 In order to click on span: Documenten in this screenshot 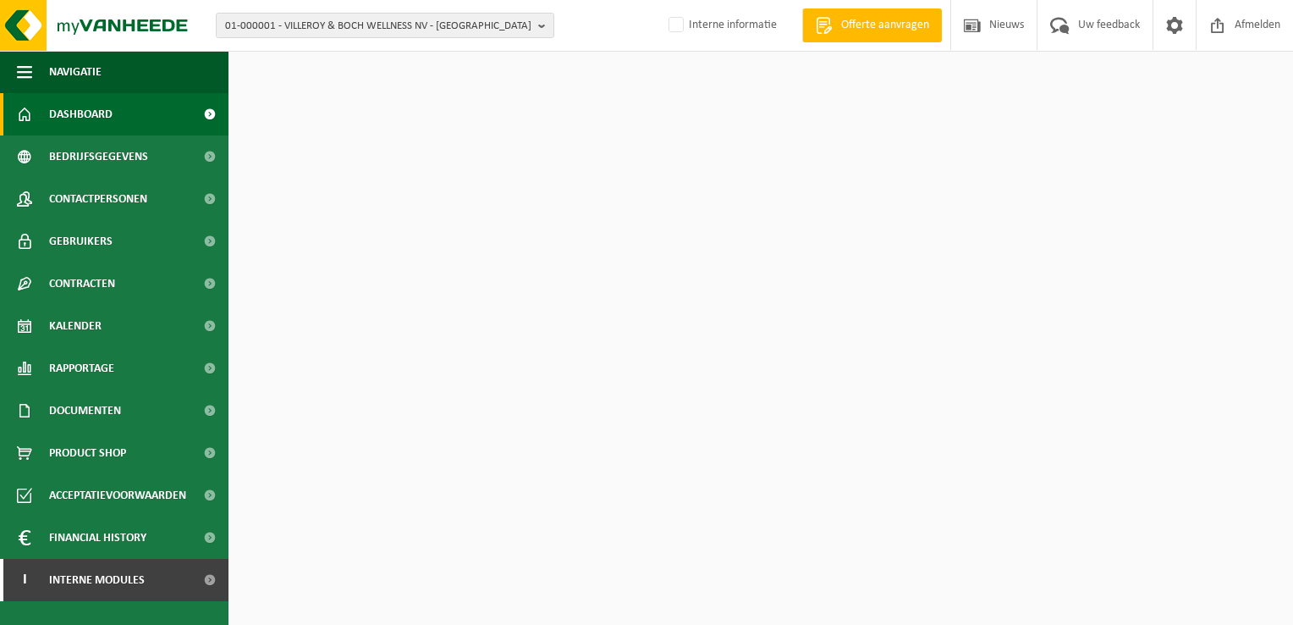, I will do `click(85, 411)`.